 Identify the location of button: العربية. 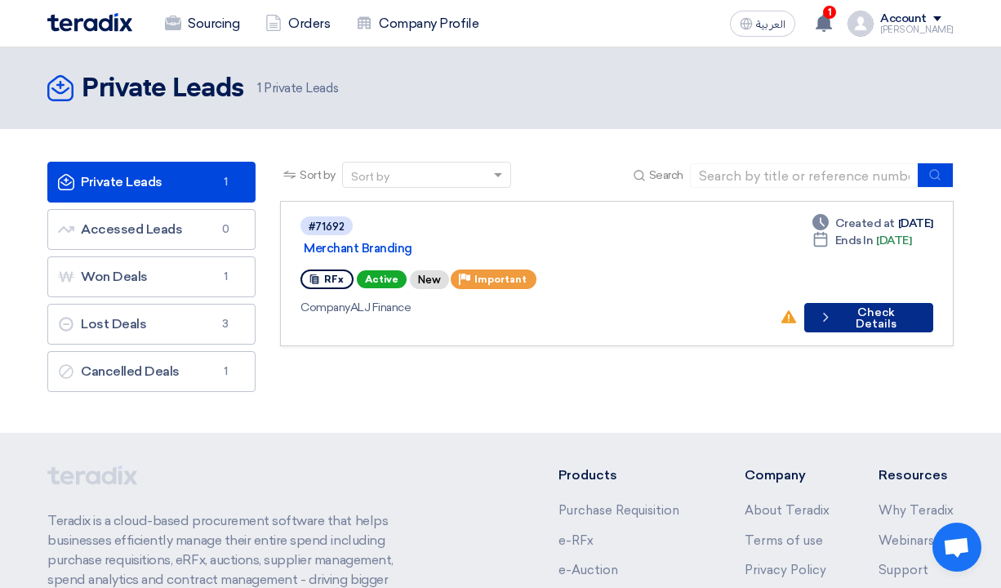
(763, 24).